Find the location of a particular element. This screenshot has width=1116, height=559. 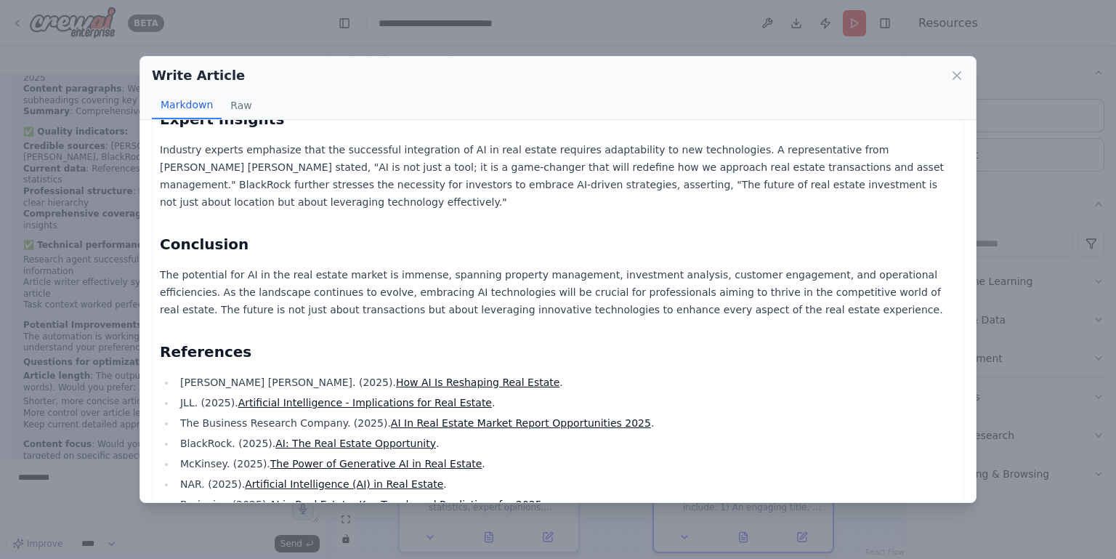

li: BlackRock. (2025). . is located at coordinates (566, 443).